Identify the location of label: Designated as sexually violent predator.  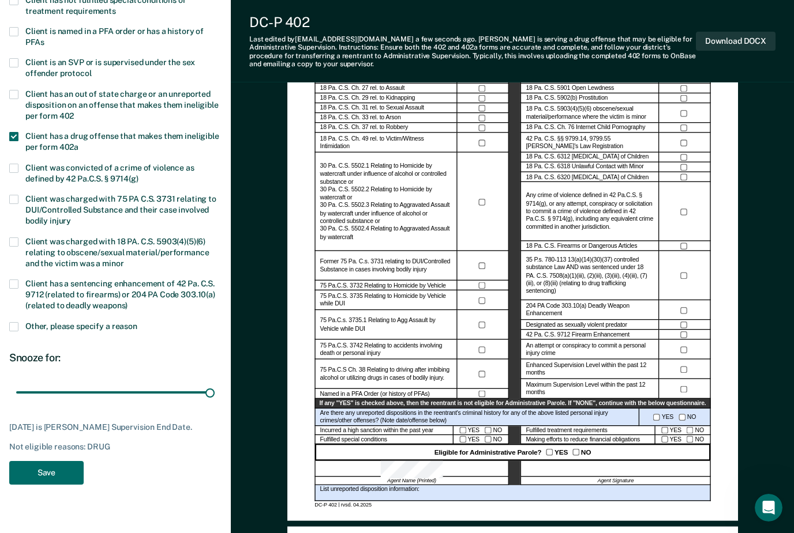
(576, 326).